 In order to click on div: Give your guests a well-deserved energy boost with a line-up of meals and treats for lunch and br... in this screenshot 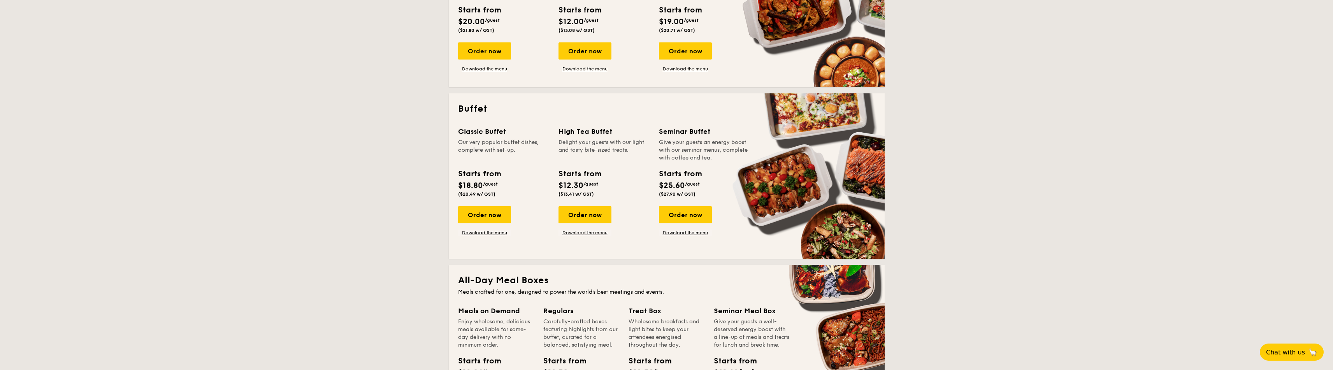, I will do `click(752, 334)`.